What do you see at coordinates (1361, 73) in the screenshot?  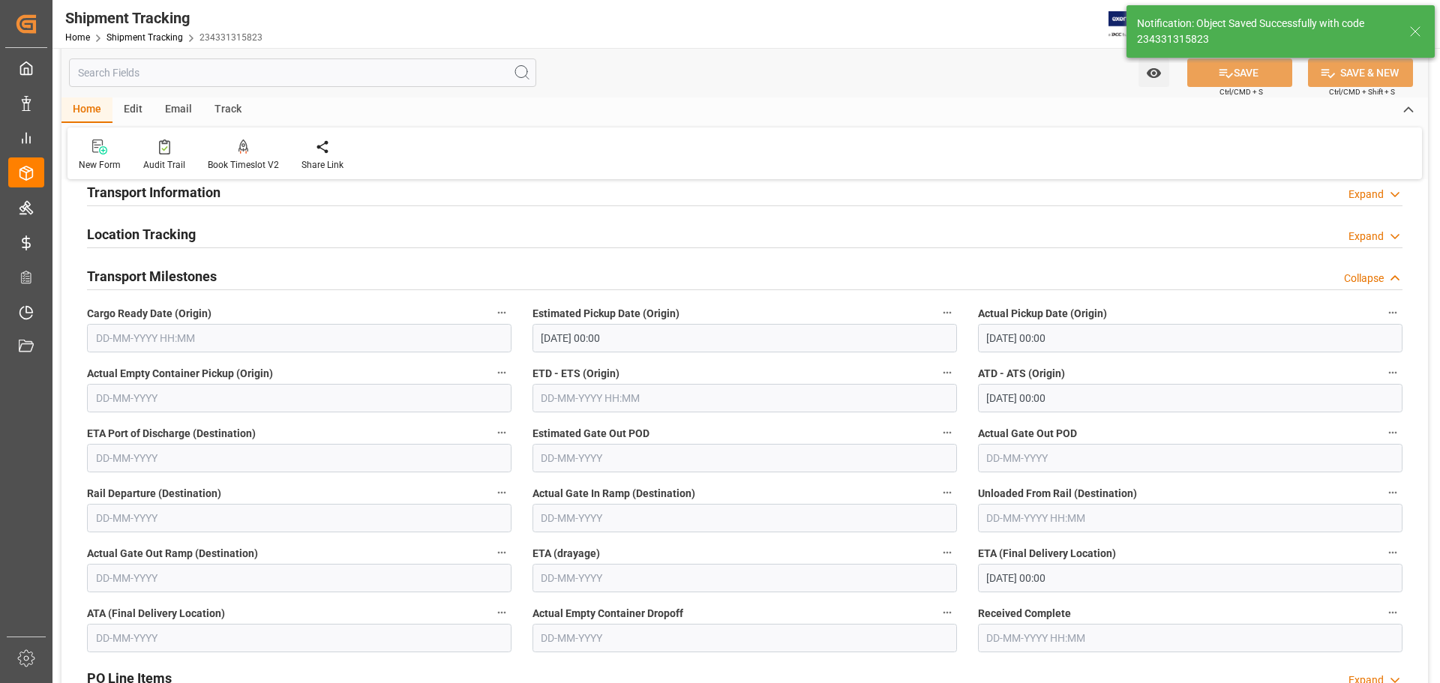 I see `button: SAVE & NEW` at bounding box center [1361, 73].